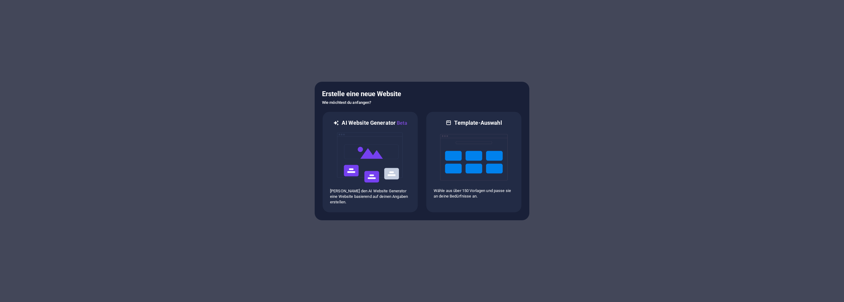 The image size is (844, 302). Describe the element at coordinates (422, 102) in the screenshot. I see `h6: Wie möchtest du anfangen?` at that location.